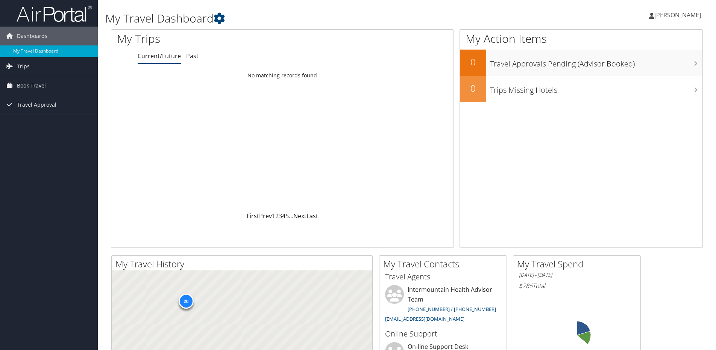 This screenshot has width=716, height=350. I want to click on a: 2, so click(277, 216).